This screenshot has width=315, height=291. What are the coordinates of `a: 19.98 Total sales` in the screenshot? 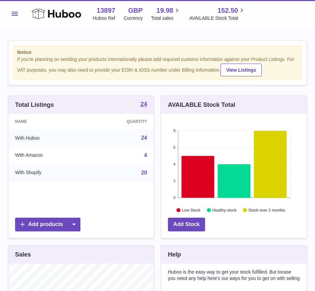 It's located at (166, 14).